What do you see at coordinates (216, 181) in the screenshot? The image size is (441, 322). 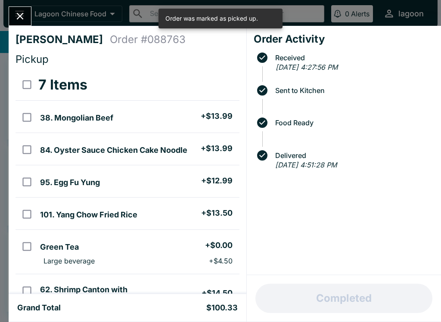 I see `h5: + $12.99` at bounding box center [216, 181].